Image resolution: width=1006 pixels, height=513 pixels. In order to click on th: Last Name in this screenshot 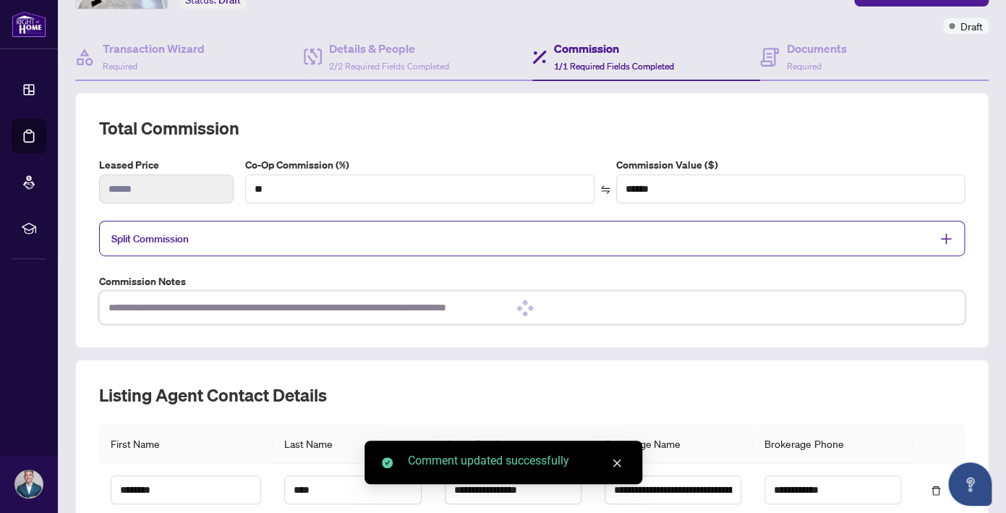, I will do `click(352, 443)`.